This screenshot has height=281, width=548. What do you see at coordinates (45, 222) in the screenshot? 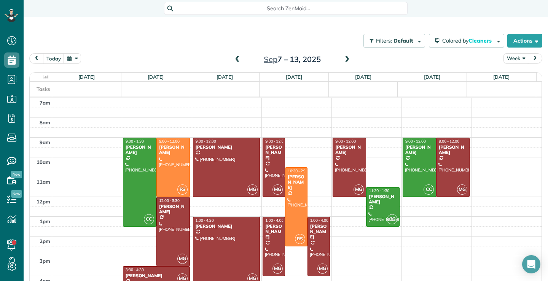
I see `span: 1pm` at bounding box center [45, 222].